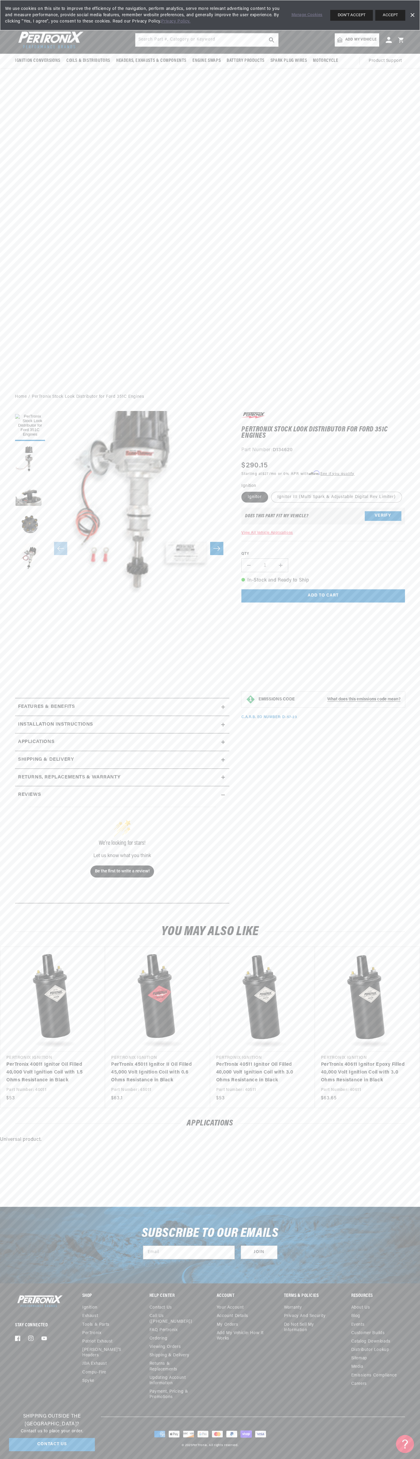 The height and width of the screenshot is (1459, 420). Describe the element at coordinates (243, 1336) in the screenshot. I see `a: Add My Vehicle: How It Works` at that location.